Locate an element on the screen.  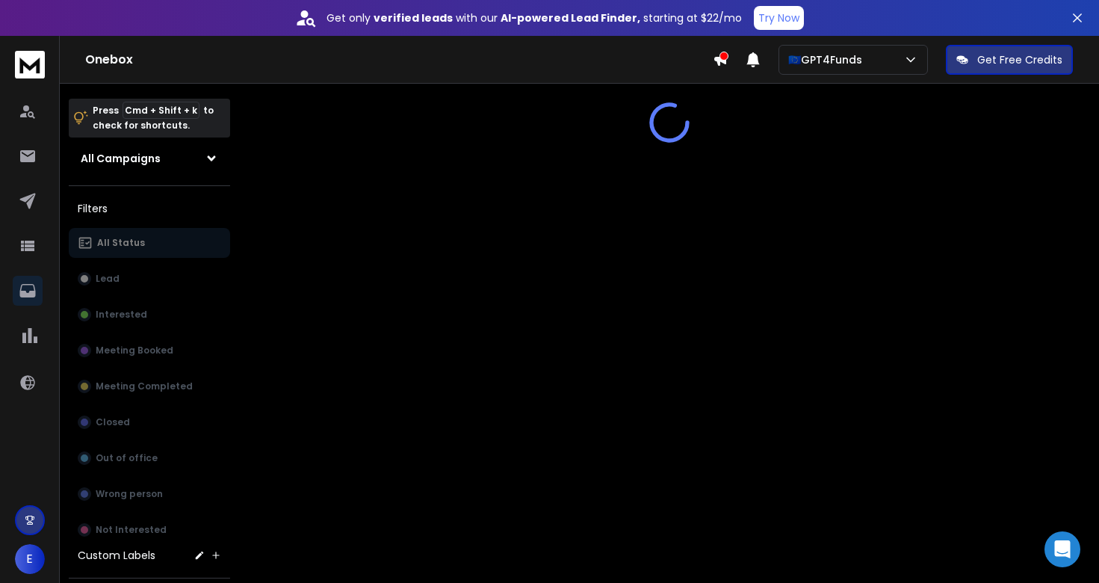
p: Try Now is located at coordinates (778, 18).